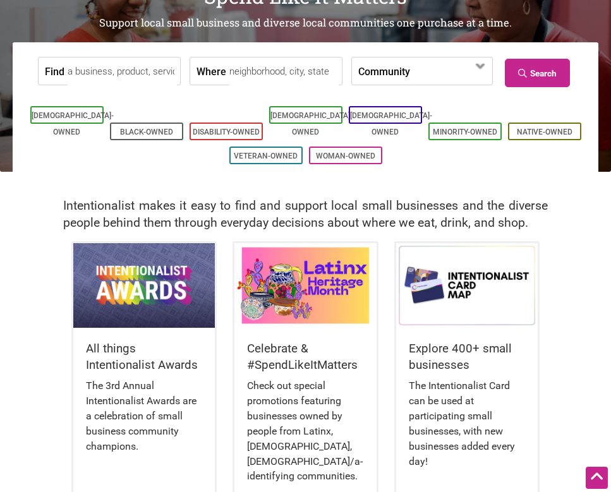  I want to click on label: Community, so click(384, 71).